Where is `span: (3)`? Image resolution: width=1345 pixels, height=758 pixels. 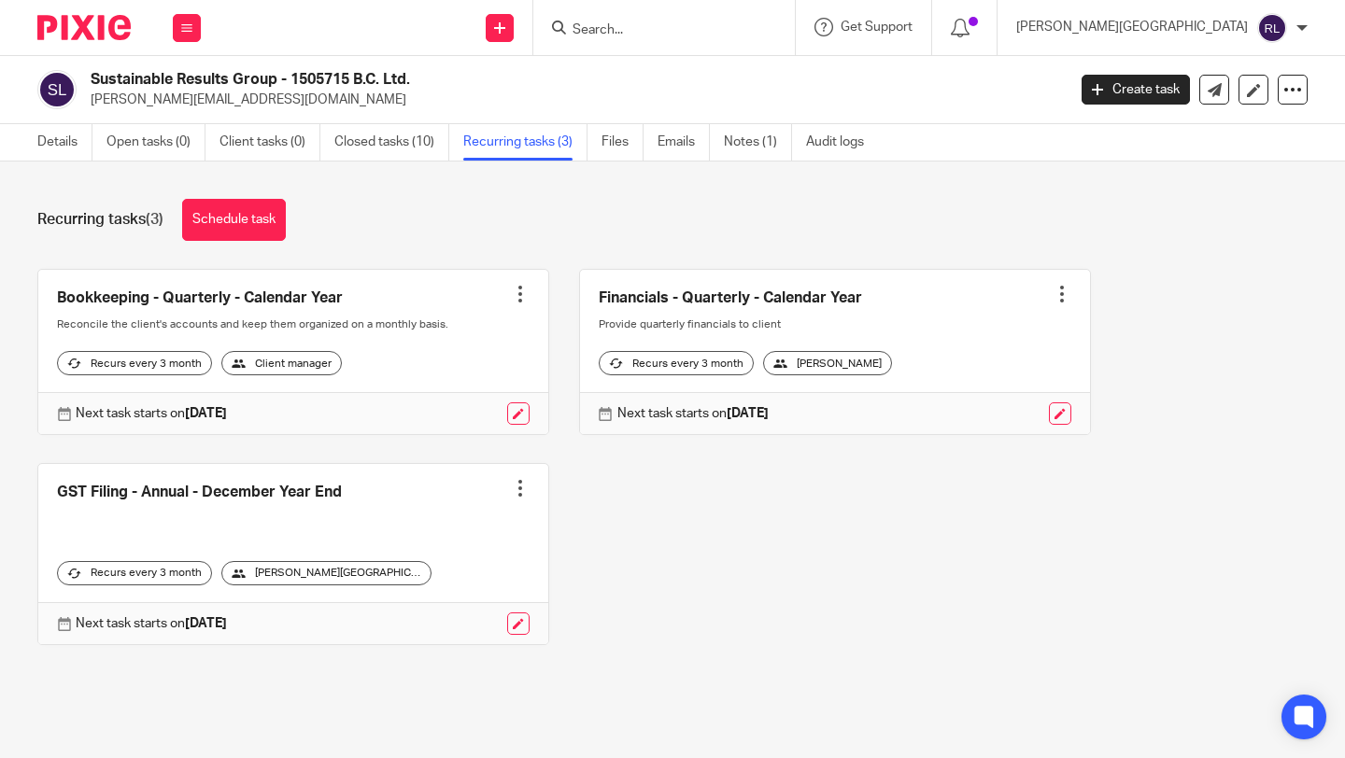 span: (3) is located at coordinates (154, 219).